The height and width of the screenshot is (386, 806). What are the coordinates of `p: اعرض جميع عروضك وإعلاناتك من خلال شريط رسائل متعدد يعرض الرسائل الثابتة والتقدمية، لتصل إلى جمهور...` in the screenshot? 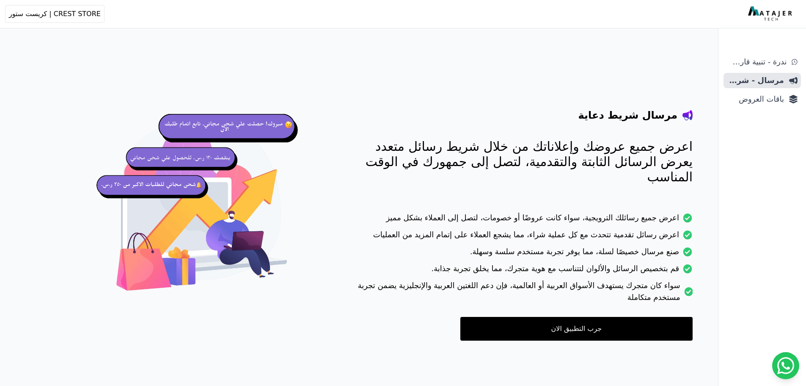 It's located at (518, 162).